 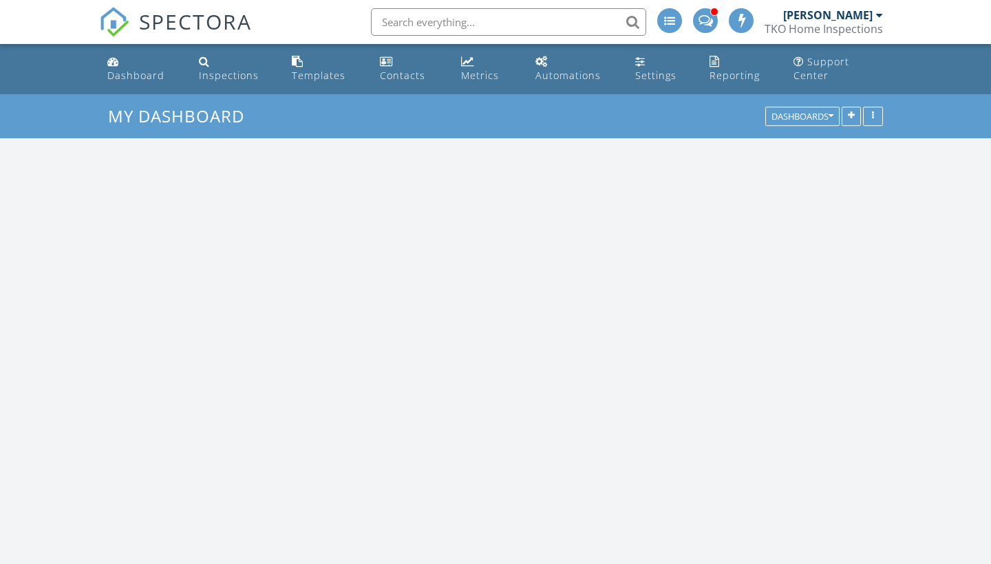 What do you see at coordinates (403, 75) in the screenshot?
I see `div: Contacts` at bounding box center [403, 75].